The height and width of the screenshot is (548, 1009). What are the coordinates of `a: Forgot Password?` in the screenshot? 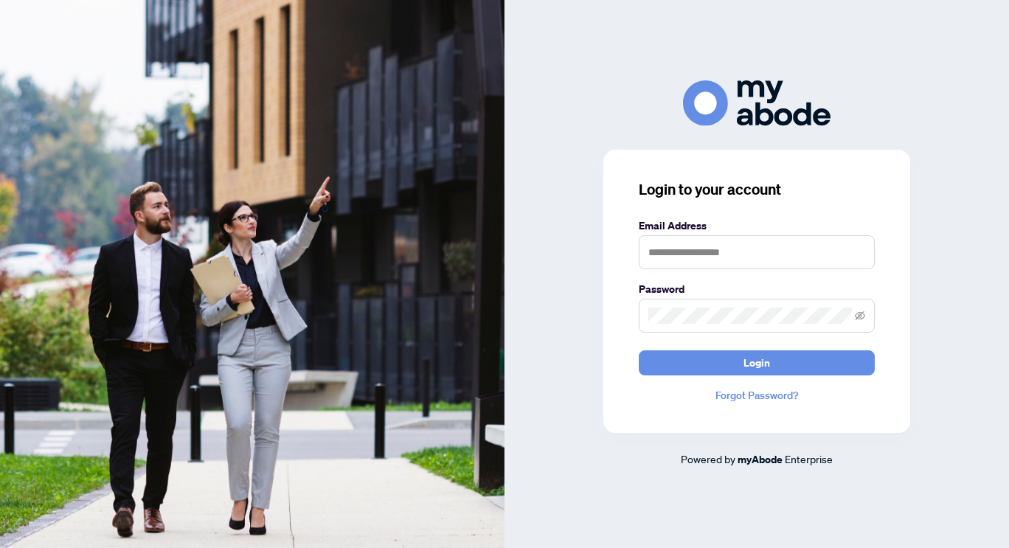 It's located at (757, 396).